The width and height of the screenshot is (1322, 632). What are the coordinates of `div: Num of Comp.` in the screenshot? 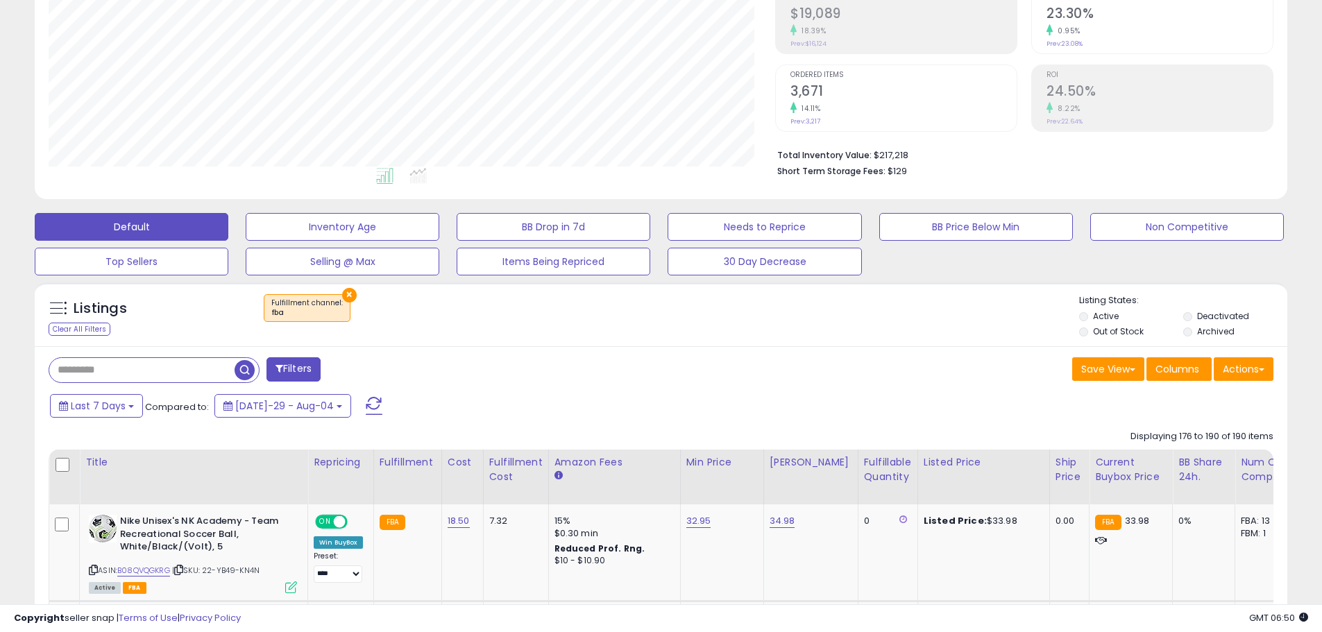 It's located at (1266, 470).